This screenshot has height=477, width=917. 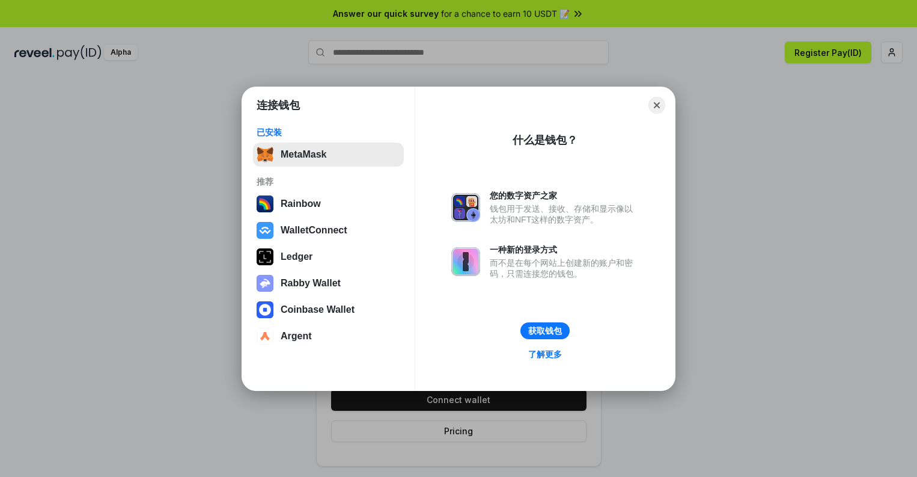 What do you see at coordinates (314, 230) in the screenshot?
I see `div: WalletConnect` at bounding box center [314, 230].